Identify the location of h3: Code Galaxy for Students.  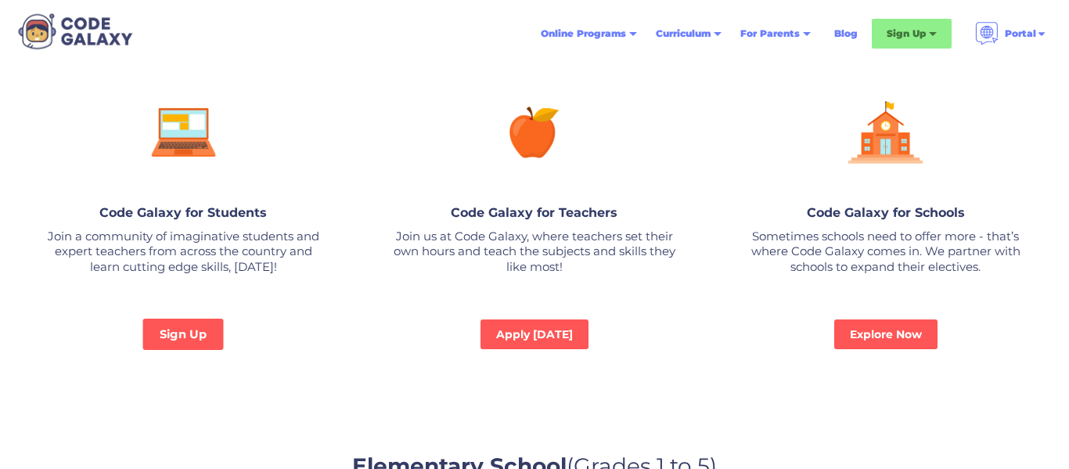
(183, 213).